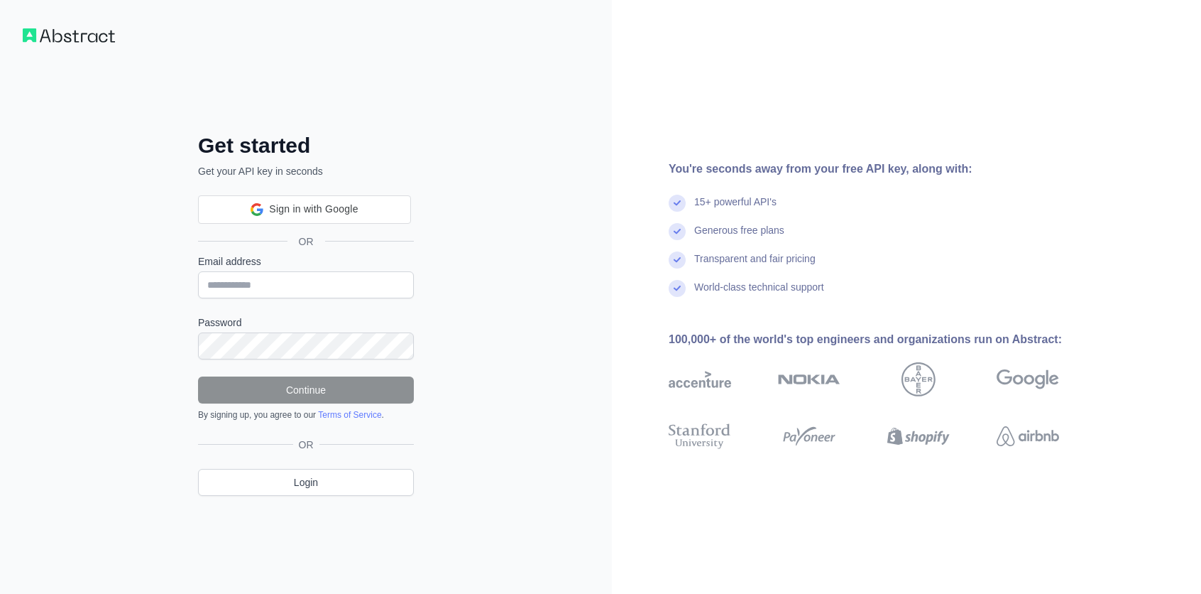 This screenshot has height=594, width=1201. What do you see at coordinates (700, 379) in the screenshot?
I see `img: accenture` at bounding box center [700, 379].